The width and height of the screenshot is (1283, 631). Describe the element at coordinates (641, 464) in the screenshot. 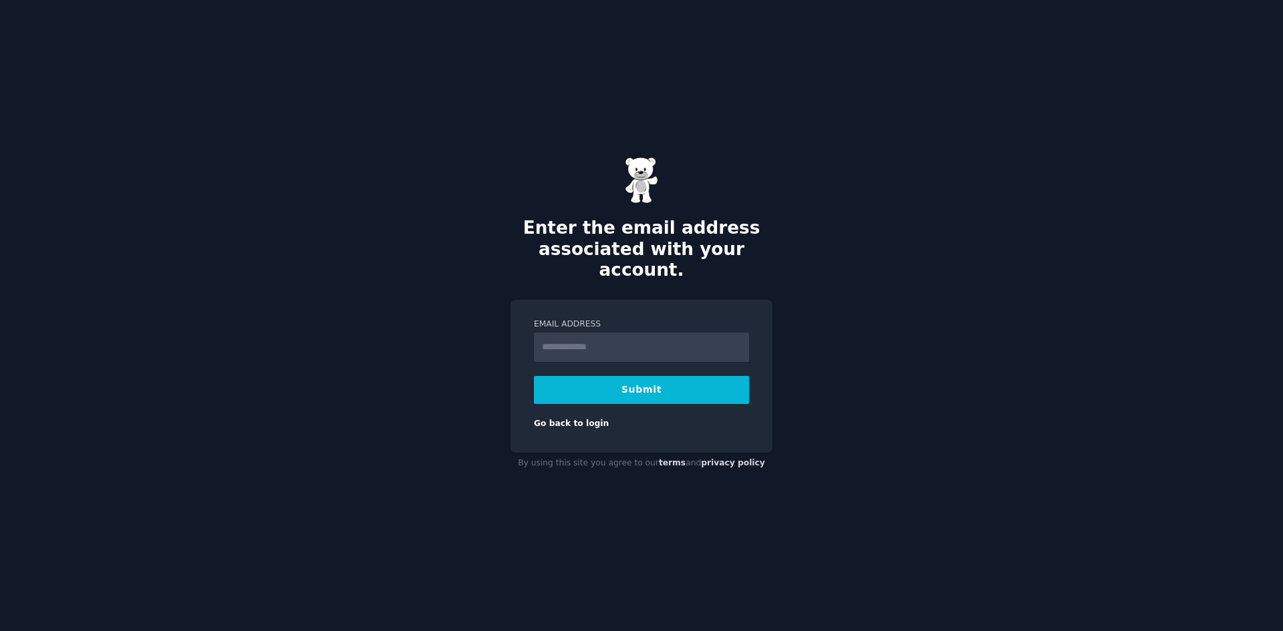

I see `div: By using this site you agree to our and` at that location.